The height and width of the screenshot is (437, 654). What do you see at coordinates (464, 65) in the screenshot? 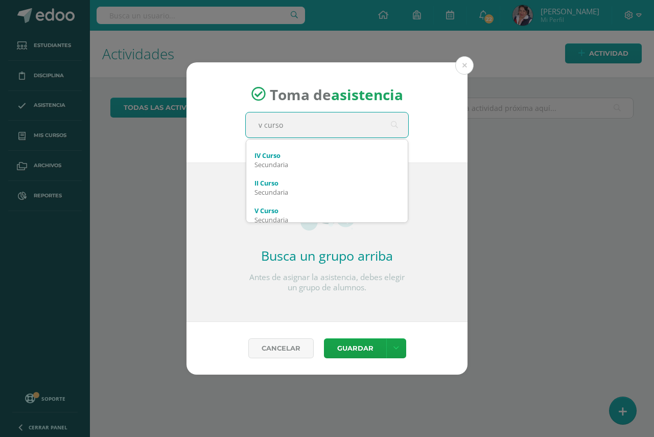
I see `button: Close (Esc)` at bounding box center [464, 65].